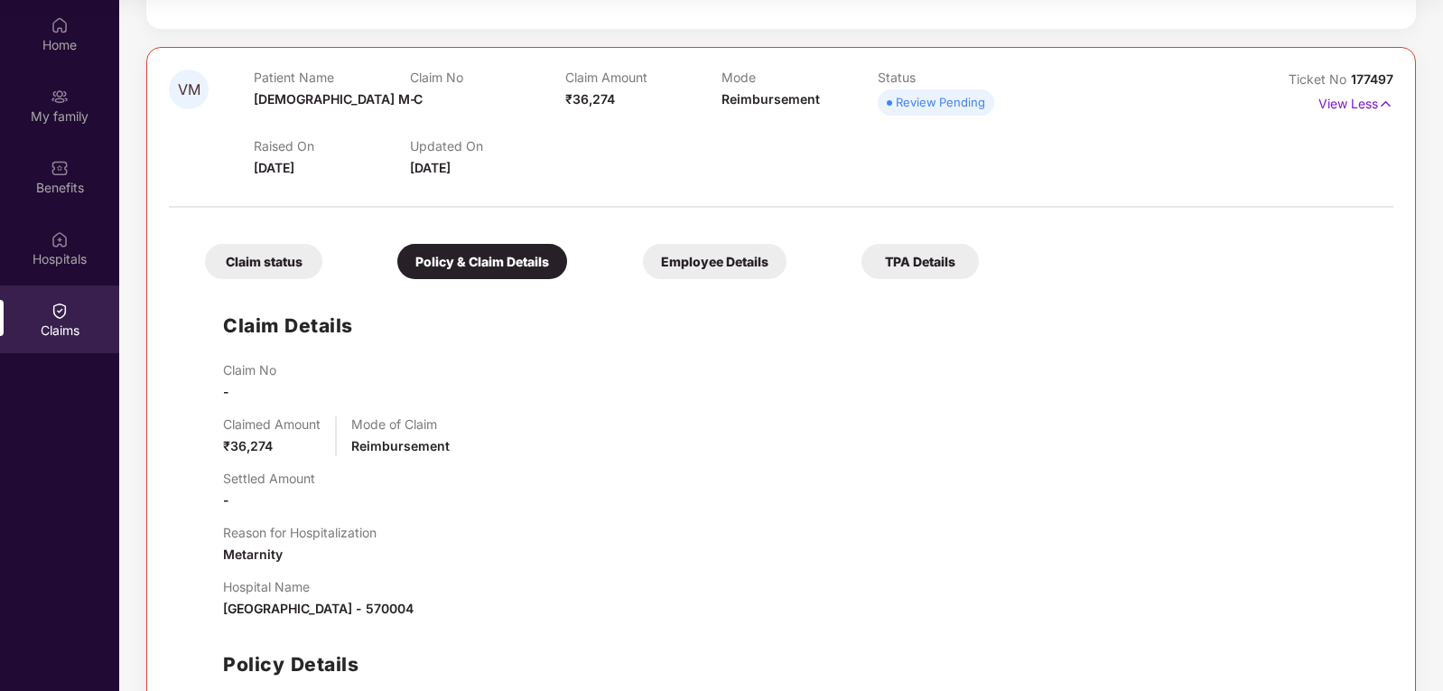 Image resolution: width=1443 pixels, height=691 pixels. What do you see at coordinates (920, 261) in the screenshot?
I see `div: TPA Details` at bounding box center [920, 261].